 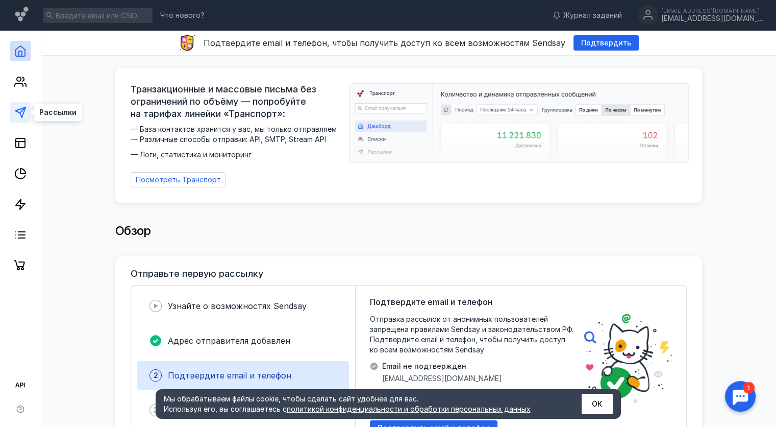 I want to click on a: Журнал заданий, so click(x=588, y=15).